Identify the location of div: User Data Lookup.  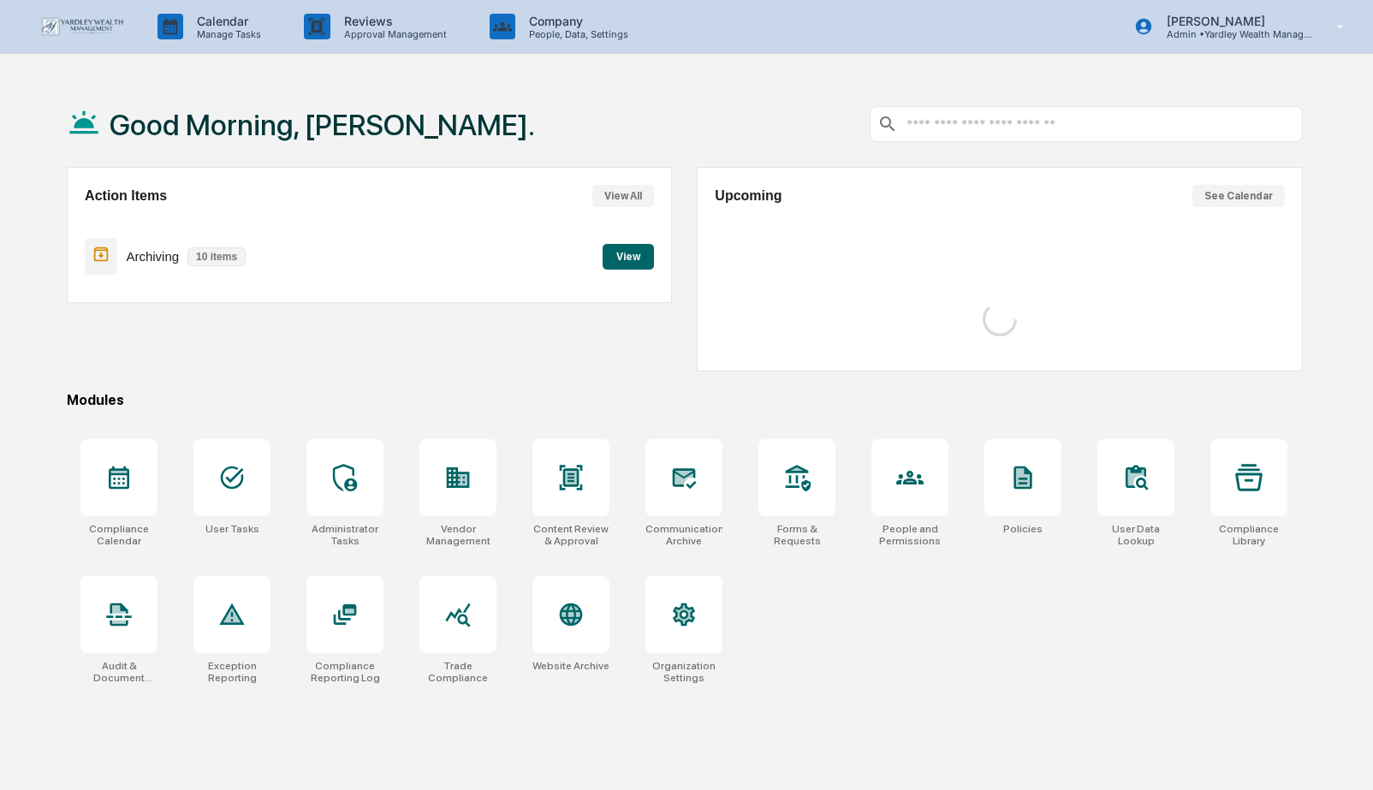
(1136, 535).